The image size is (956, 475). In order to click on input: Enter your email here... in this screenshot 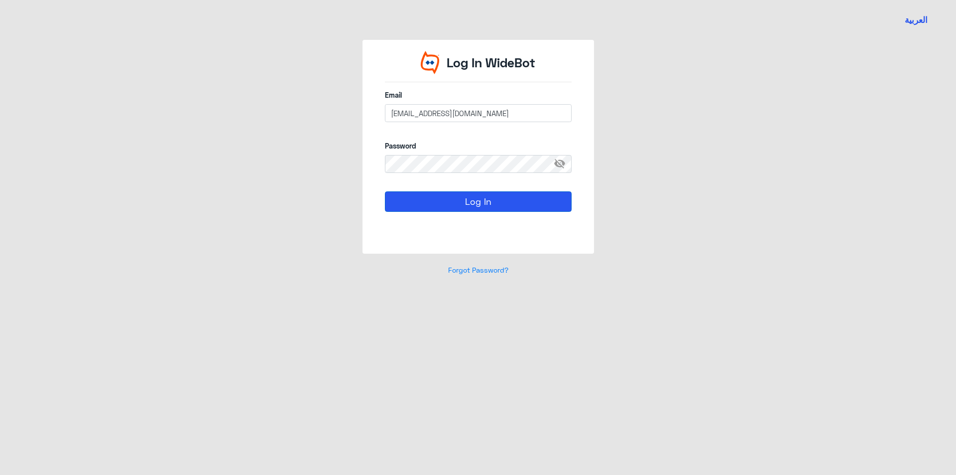, I will do `click(478, 113)`.